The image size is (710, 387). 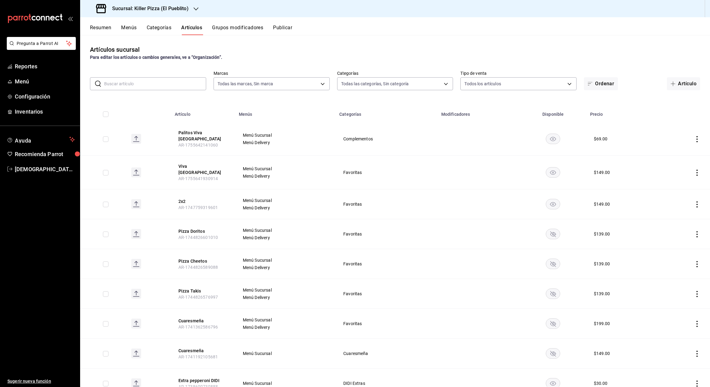 I want to click on th: Artículo, so click(x=203, y=112).